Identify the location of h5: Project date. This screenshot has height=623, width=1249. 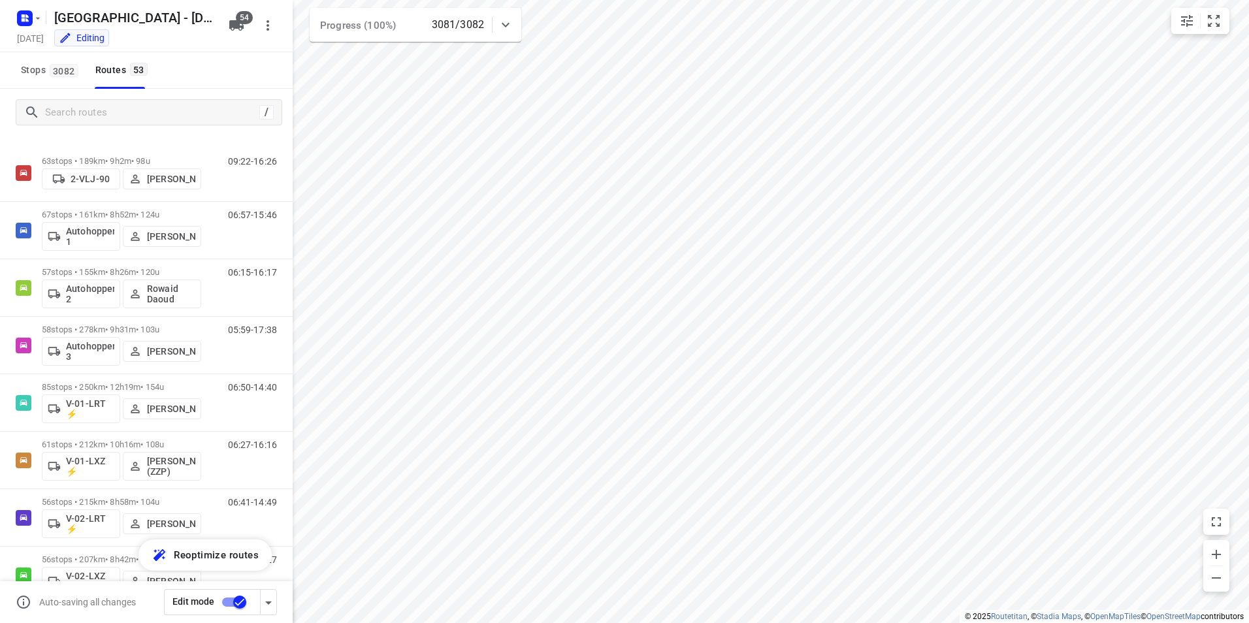
(30, 38).